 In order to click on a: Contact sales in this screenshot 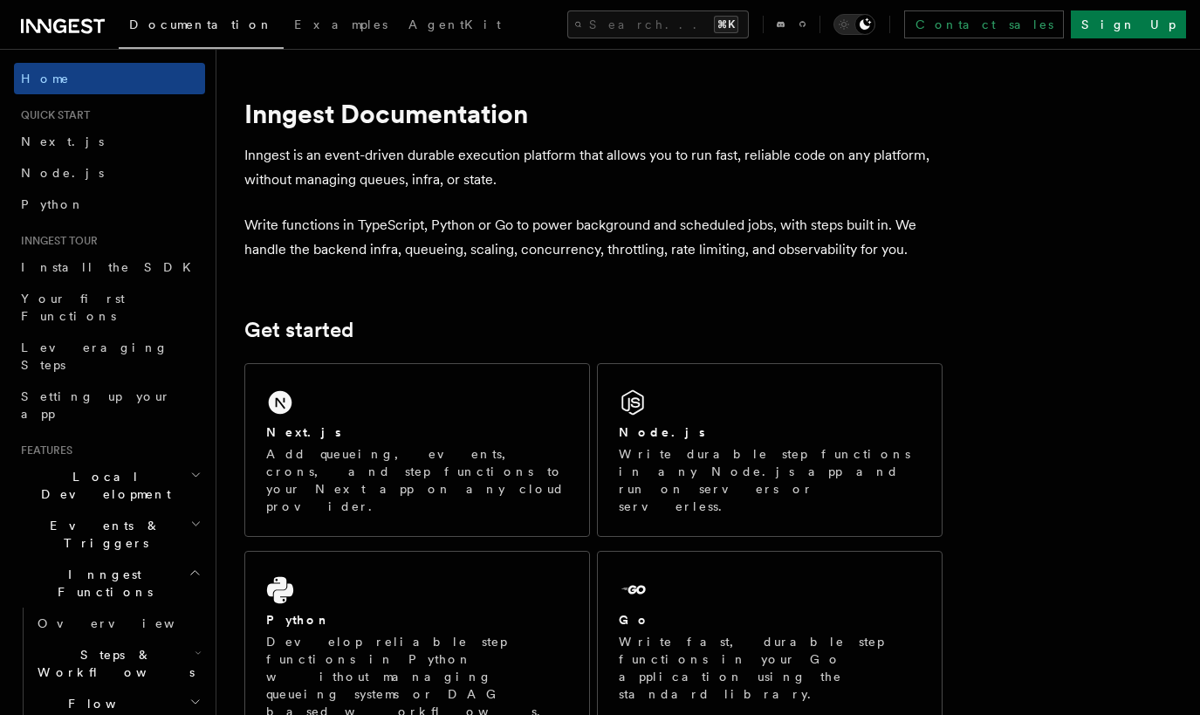, I will do `click(984, 24)`.